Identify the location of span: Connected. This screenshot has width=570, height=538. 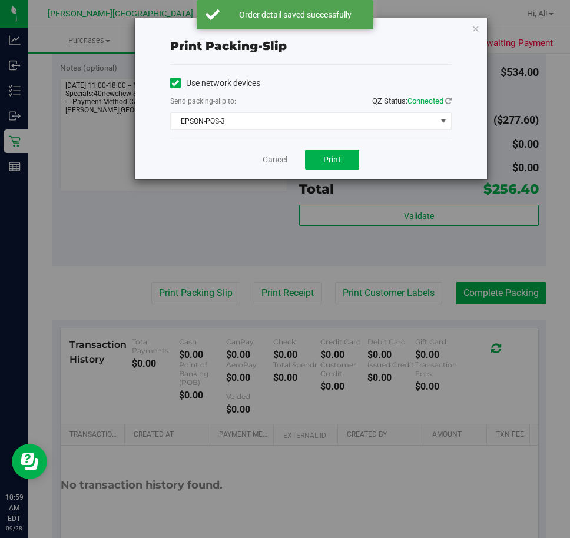
(425, 101).